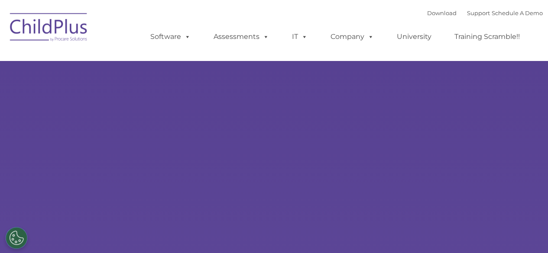 This screenshot has width=548, height=253. Describe the element at coordinates (414, 37) in the screenshot. I see `a: University` at that location.